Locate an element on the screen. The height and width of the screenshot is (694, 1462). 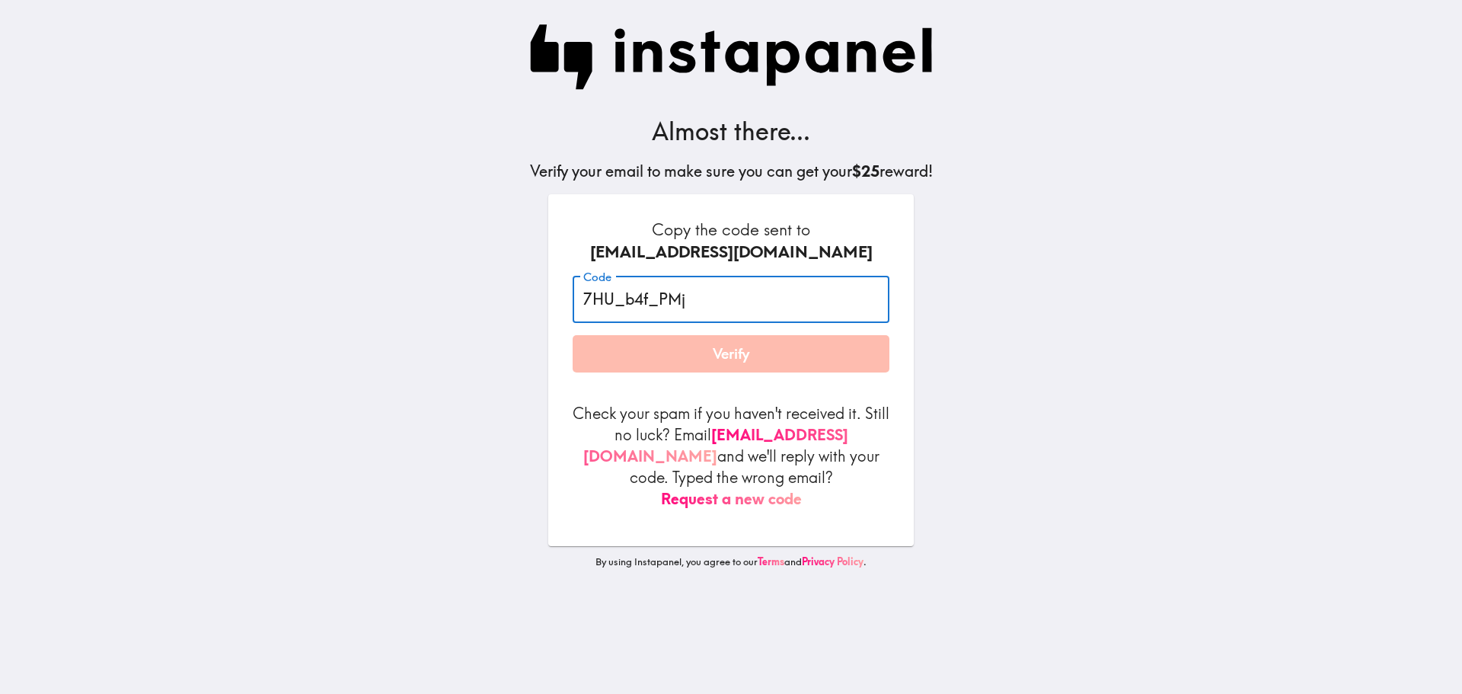
button: Verify is located at coordinates (731, 354).